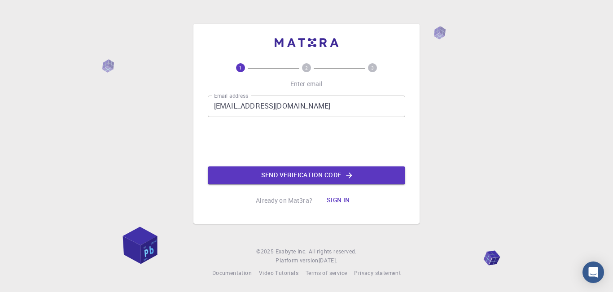  Describe the element at coordinates (284, 201) in the screenshot. I see `p: Already on Mat3ra?` at that location.